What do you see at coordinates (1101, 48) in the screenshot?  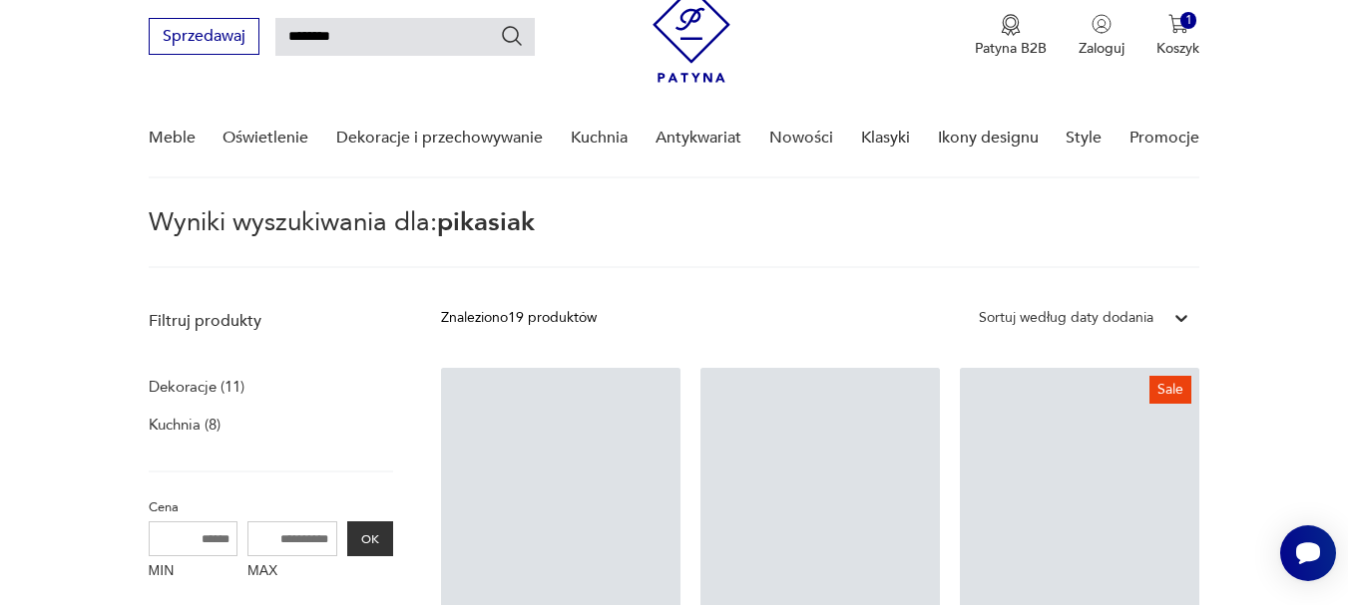 I see `p: Zaloguj` at bounding box center [1101, 48].